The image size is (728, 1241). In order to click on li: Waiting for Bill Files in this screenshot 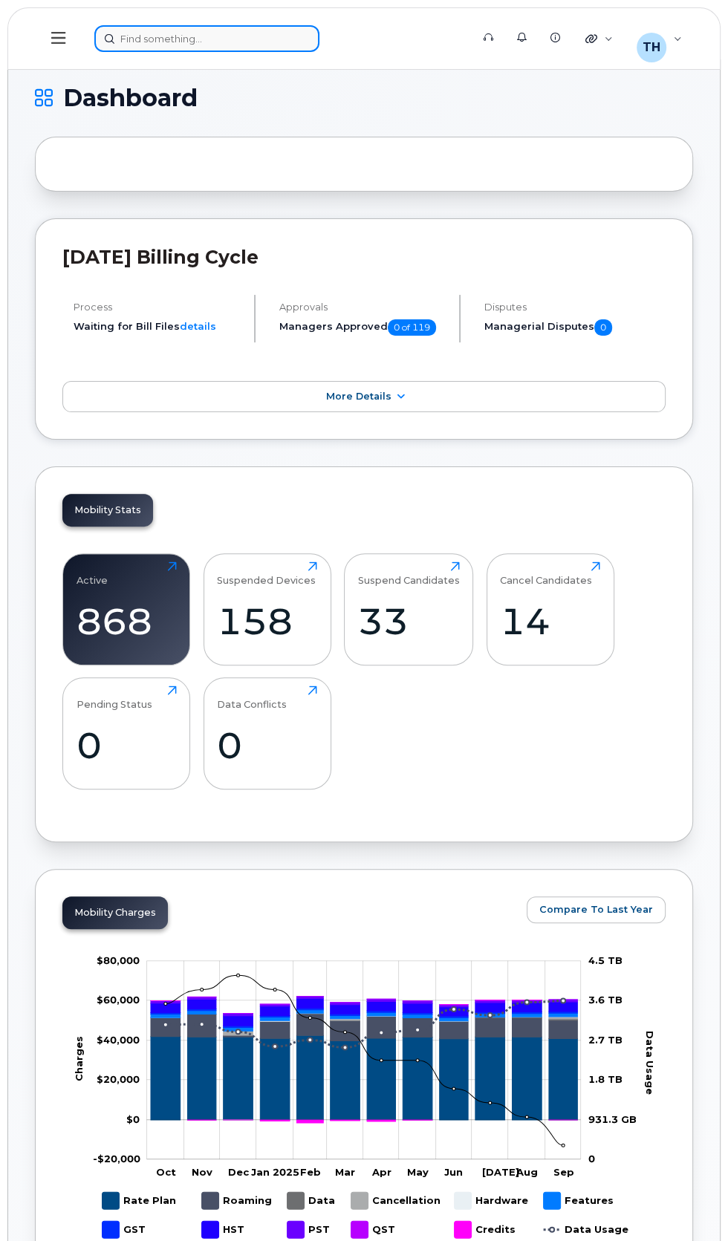, I will do `click(157, 326)`.